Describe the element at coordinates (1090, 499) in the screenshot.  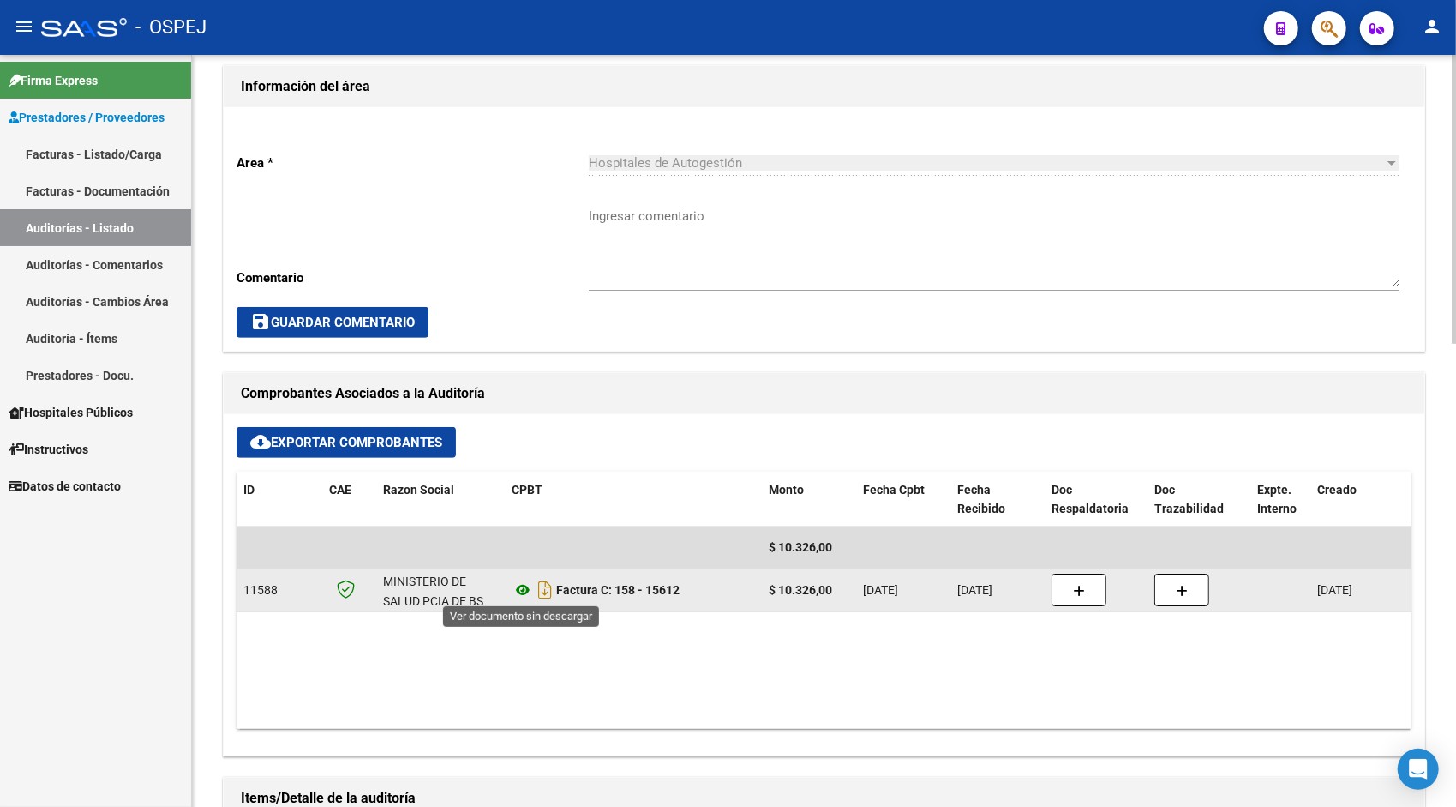
I see `span: Doc Respaldatoria` at that location.